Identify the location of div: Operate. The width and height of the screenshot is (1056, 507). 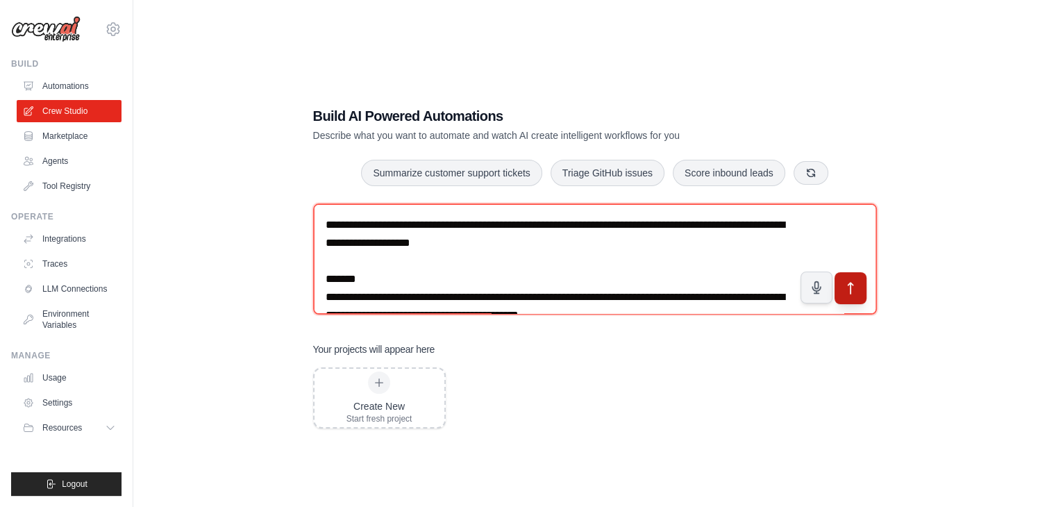
(66, 217).